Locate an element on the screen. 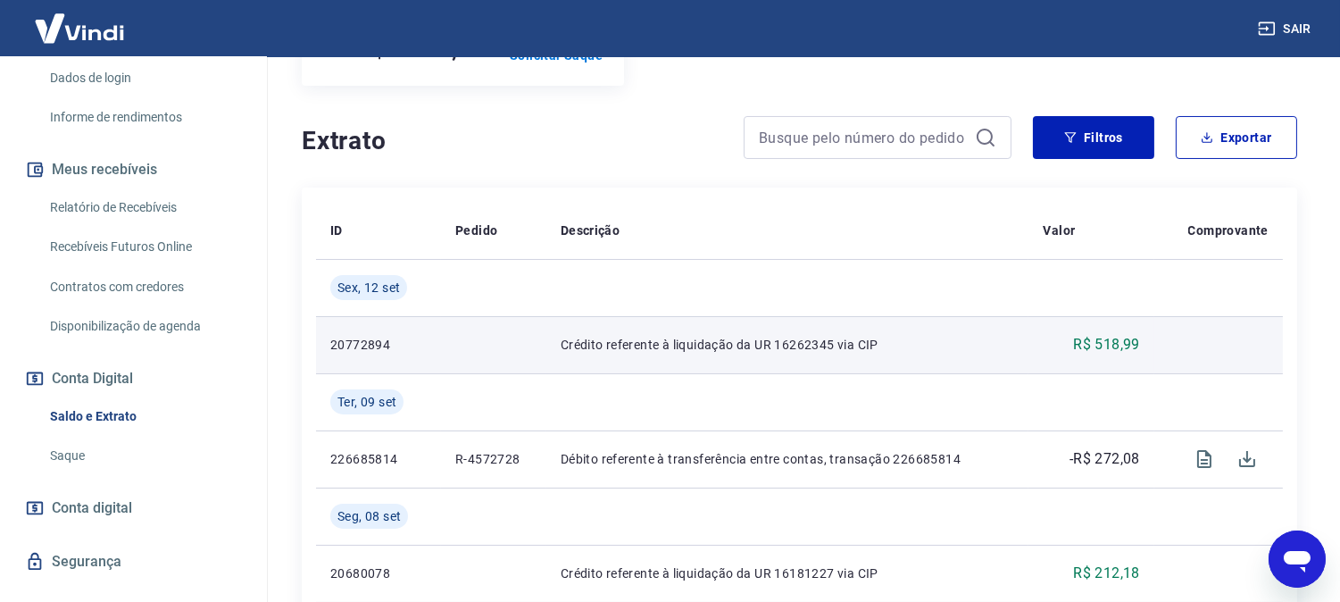 This screenshot has height=602, width=1340. p: ID is located at coordinates (337, 230).